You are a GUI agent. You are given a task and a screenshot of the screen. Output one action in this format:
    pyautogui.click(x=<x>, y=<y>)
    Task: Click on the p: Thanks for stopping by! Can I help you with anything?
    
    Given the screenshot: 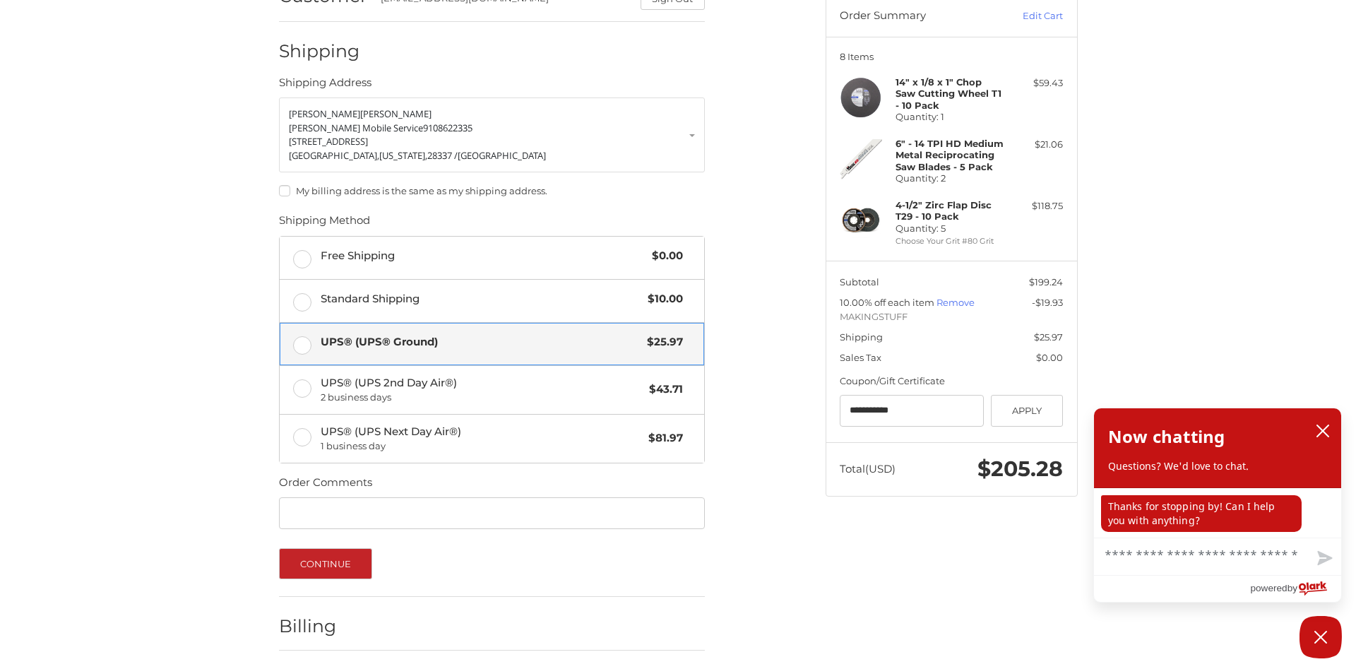 What is the action you would take?
    pyautogui.click(x=1201, y=513)
    